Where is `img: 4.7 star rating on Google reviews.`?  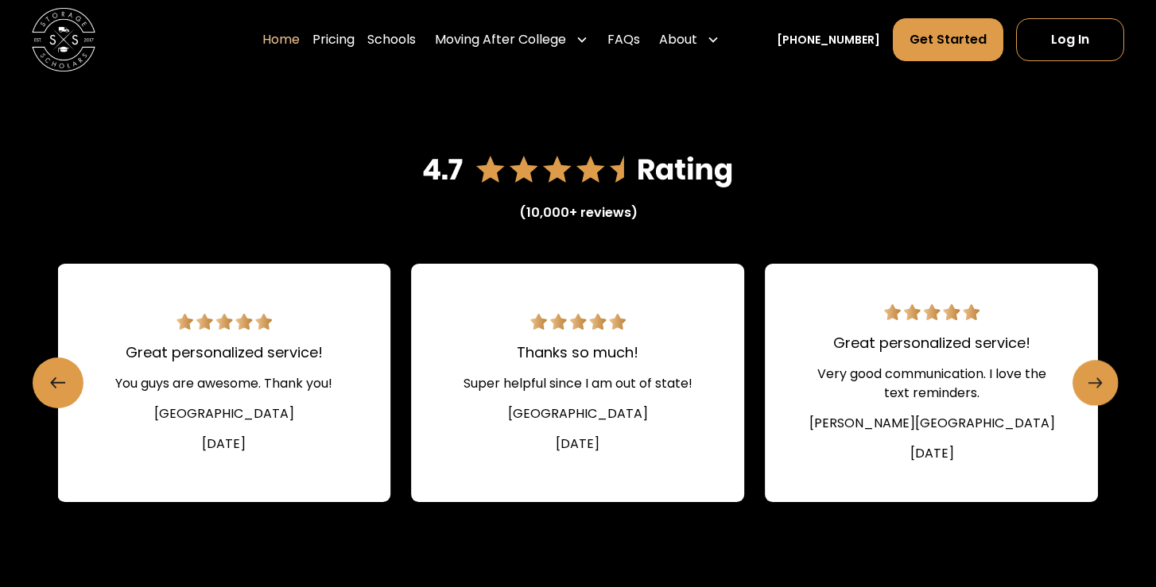 img: 4.7 star rating on Google reviews. is located at coordinates (578, 169).